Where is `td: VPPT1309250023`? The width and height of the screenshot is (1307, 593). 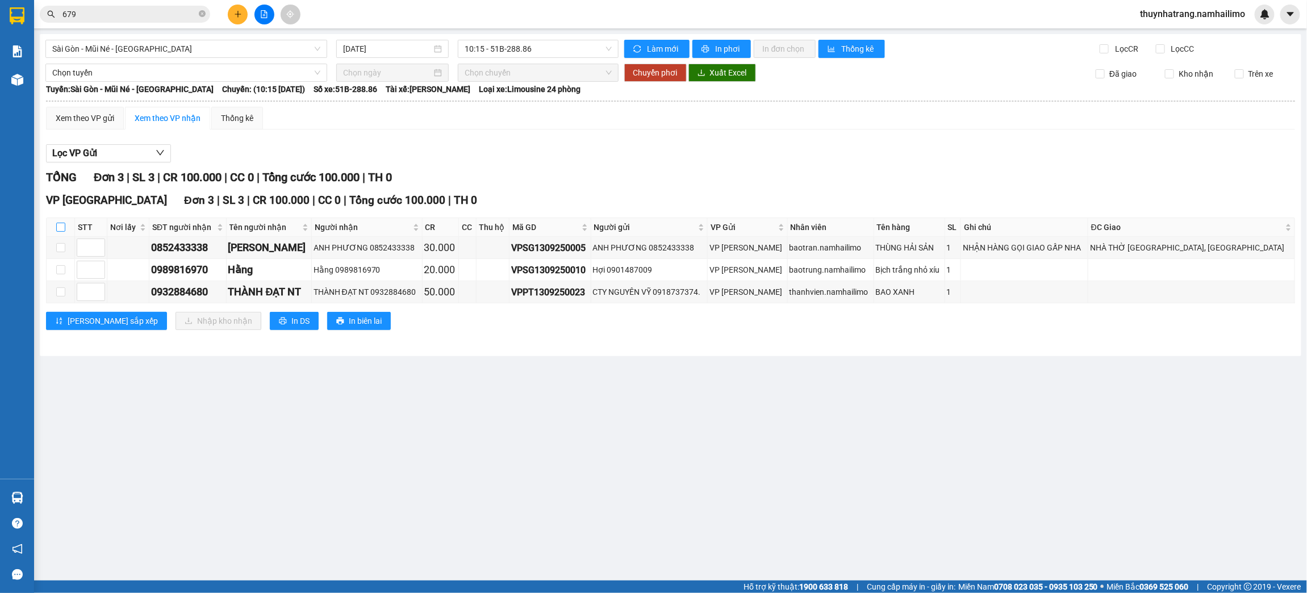
td: VPPT1309250023 is located at coordinates (550, 292).